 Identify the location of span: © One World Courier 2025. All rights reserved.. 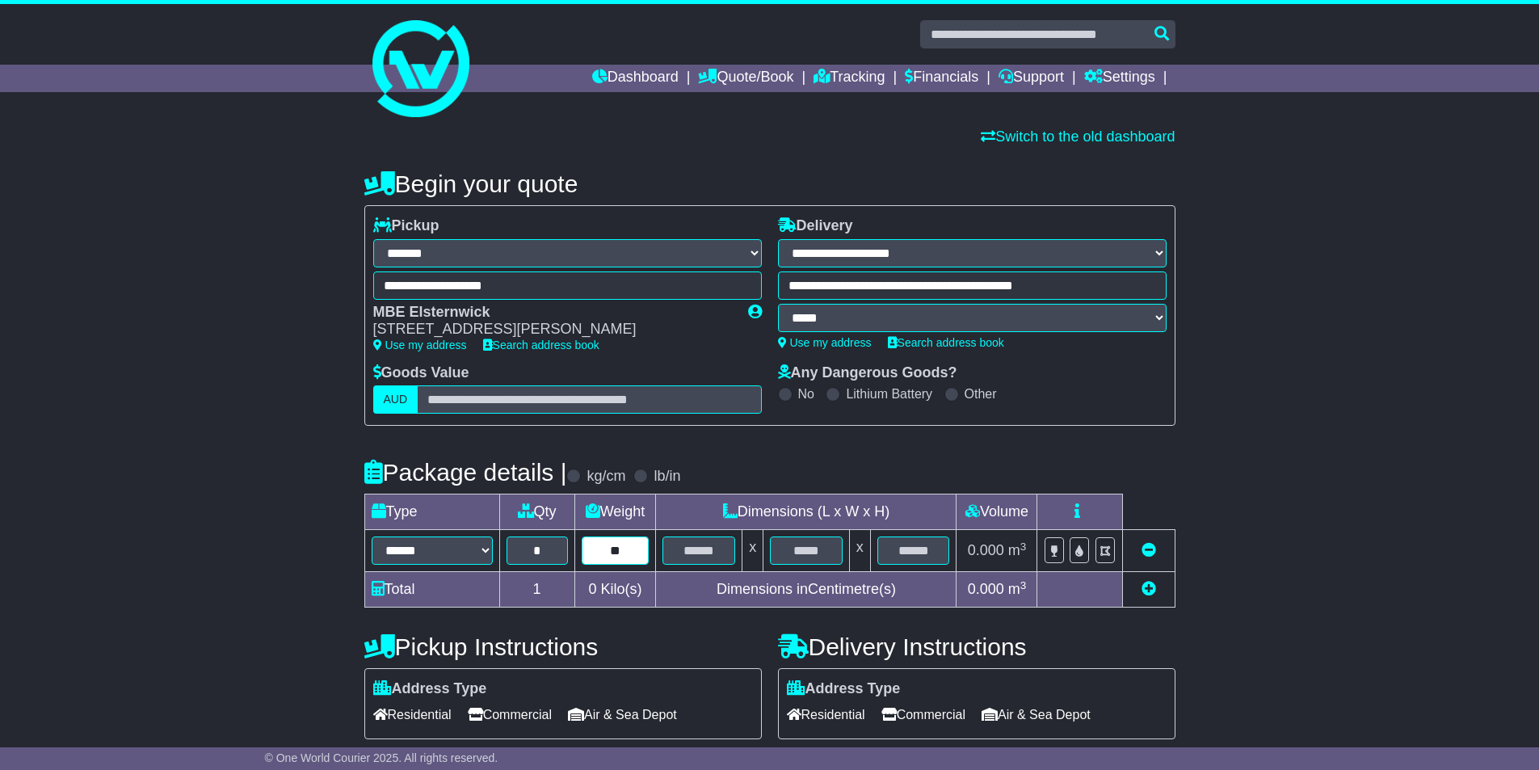
(381, 758).